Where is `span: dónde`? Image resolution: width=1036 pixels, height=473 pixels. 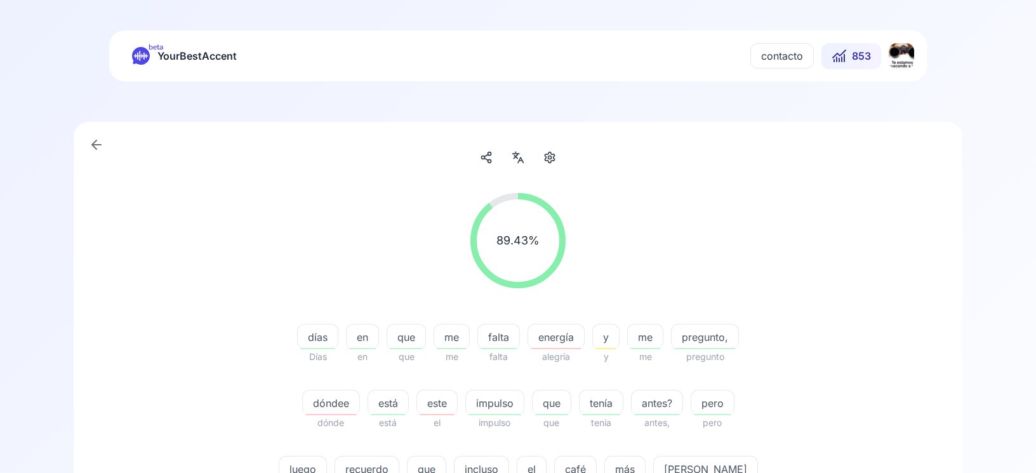
span: dónde is located at coordinates (331, 423).